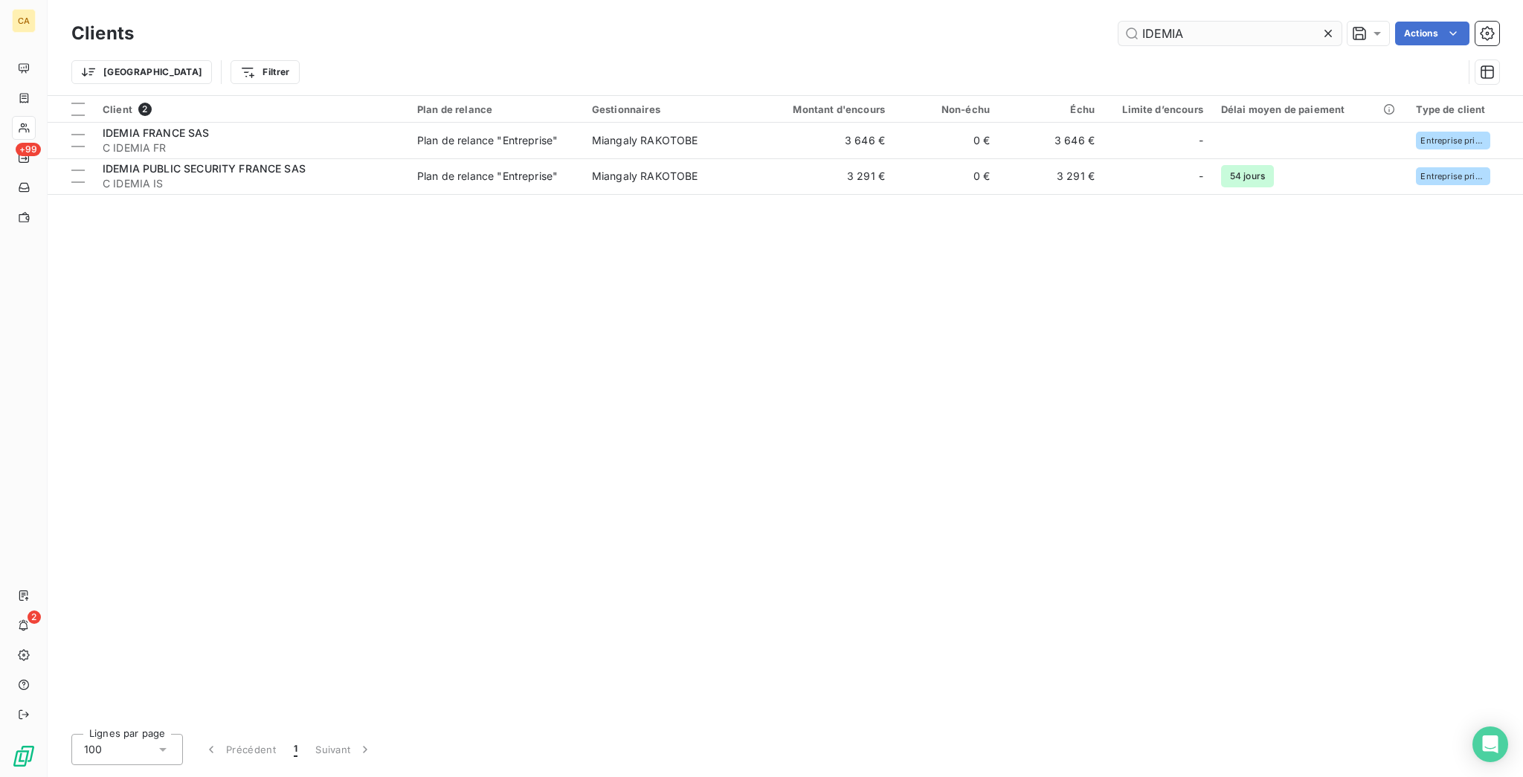 The image size is (1523, 777). I want to click on div: Plan de relance, so click(495, 109).